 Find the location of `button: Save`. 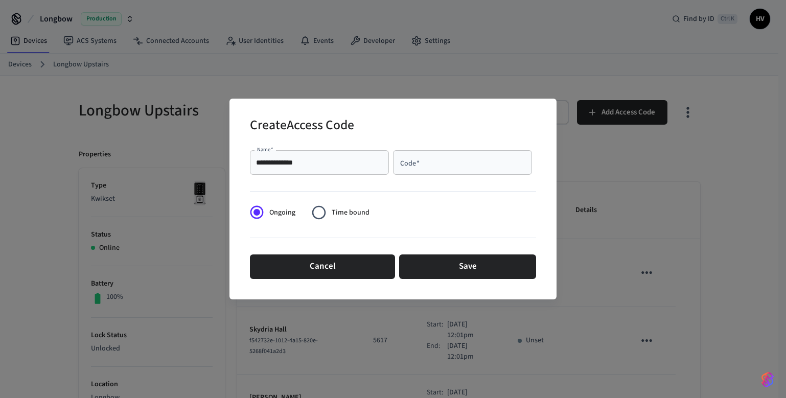

button: Save is located at coordinates (468, 267).